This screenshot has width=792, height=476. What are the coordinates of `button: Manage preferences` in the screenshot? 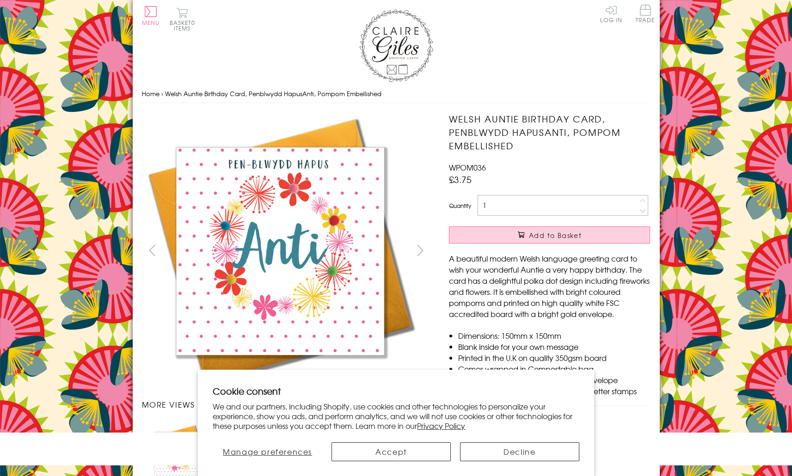 It's located at (267, 452).